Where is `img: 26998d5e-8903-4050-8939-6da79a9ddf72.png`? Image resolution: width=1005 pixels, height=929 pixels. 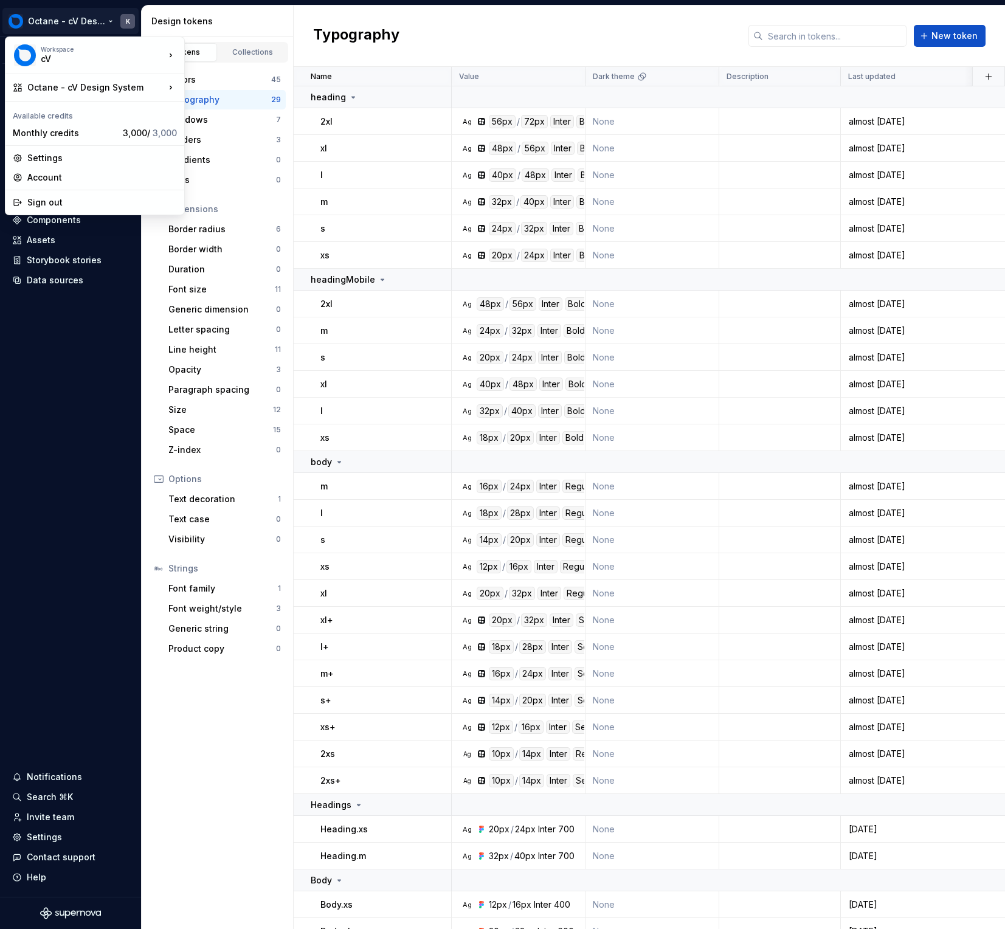
img: 26998d5e-8903-4050-8939-6da79a9ddf72.png is located at coordinates (25, 55).